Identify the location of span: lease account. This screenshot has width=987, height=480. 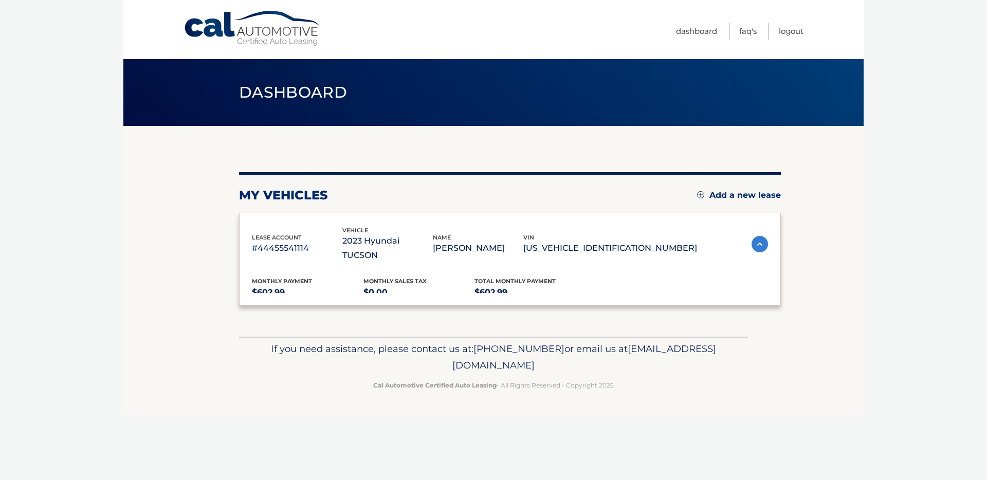
(276, 237).